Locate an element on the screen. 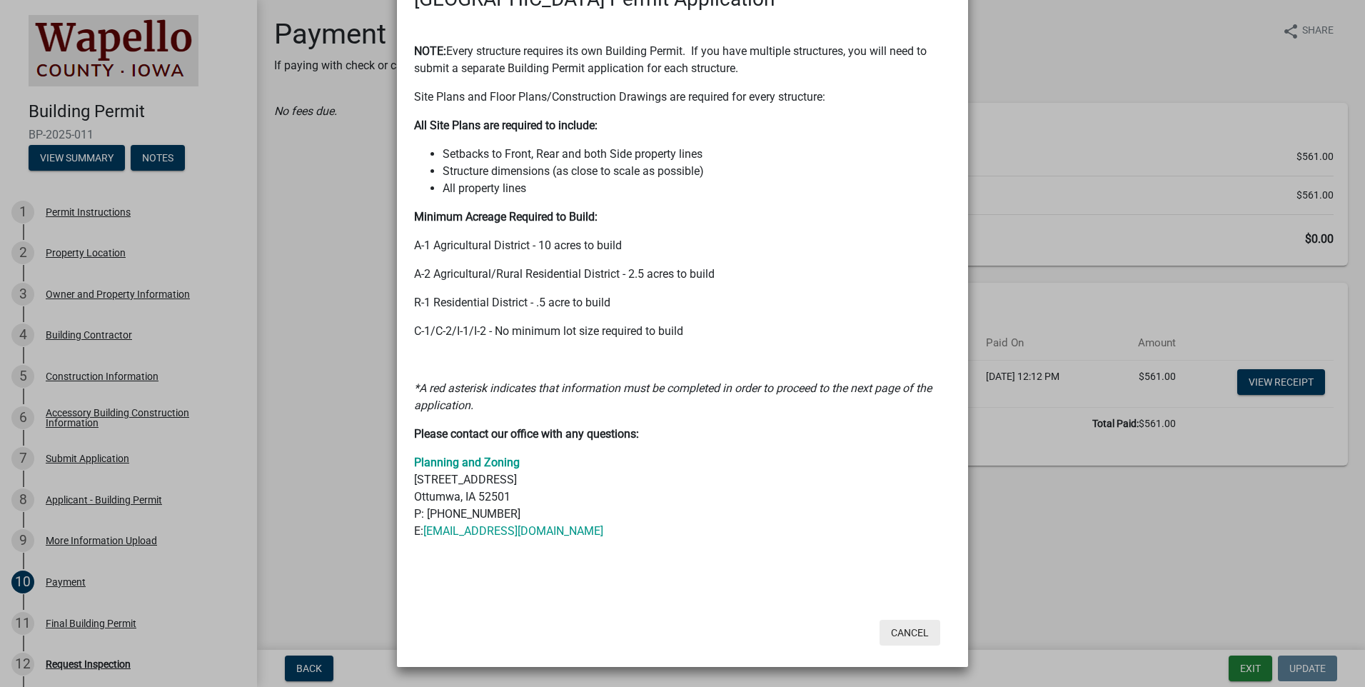  p: R-1 Residential District - .5 acre to build is located at coordinates (682, 303).